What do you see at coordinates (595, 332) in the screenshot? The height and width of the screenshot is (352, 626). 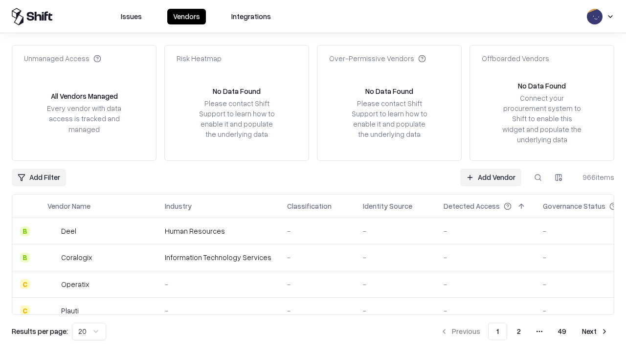 I see `button: Next` at bounding box center [595, 332].